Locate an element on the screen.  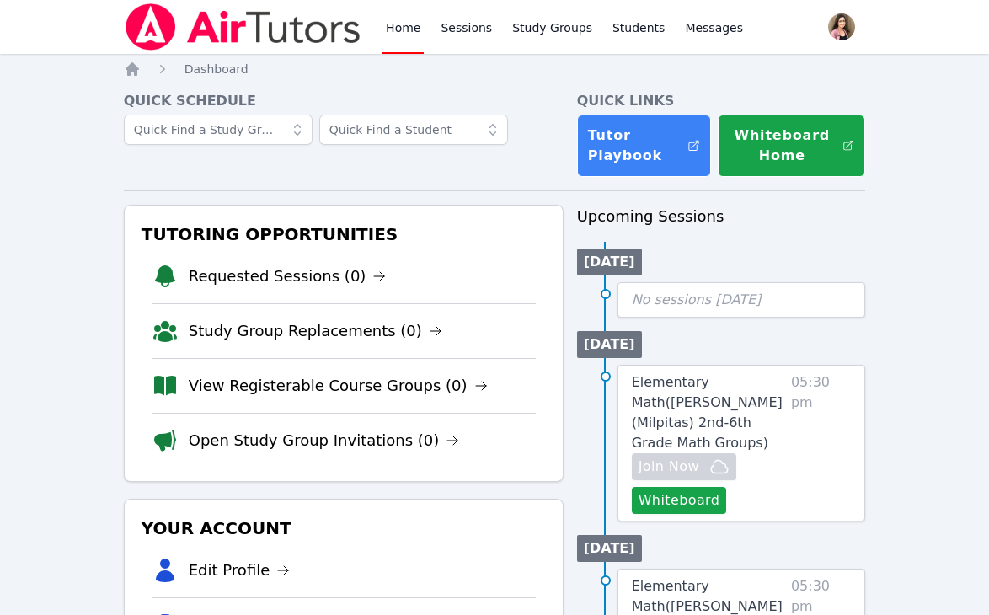
button: Whiteboard Home is located at coordinates (791, 146).